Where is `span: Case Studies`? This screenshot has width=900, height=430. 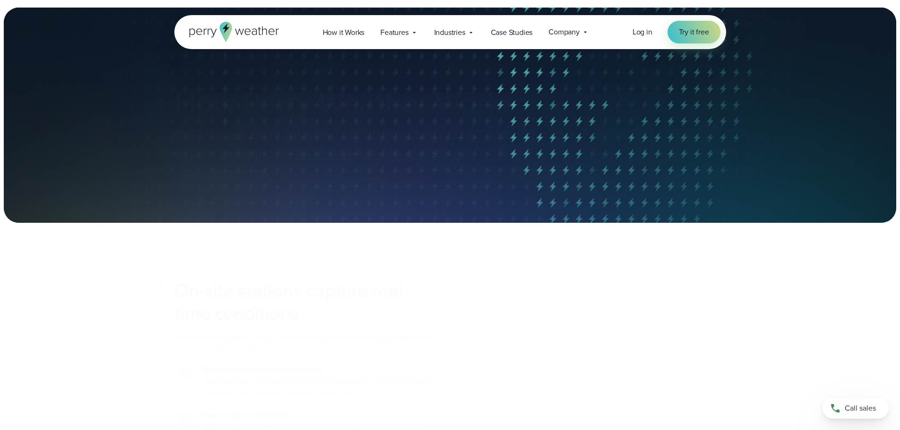 span: Case Studies is located at coordinates (512, 33).